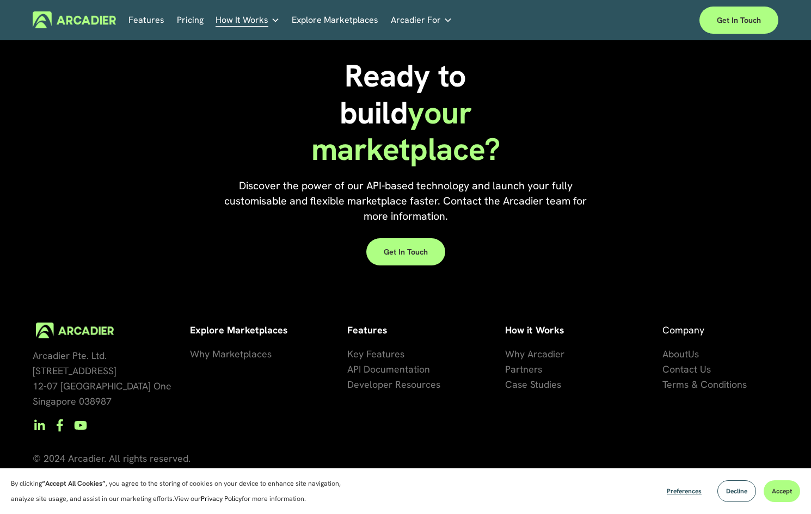  I want to click on span: Preferences, so click(684, 491).